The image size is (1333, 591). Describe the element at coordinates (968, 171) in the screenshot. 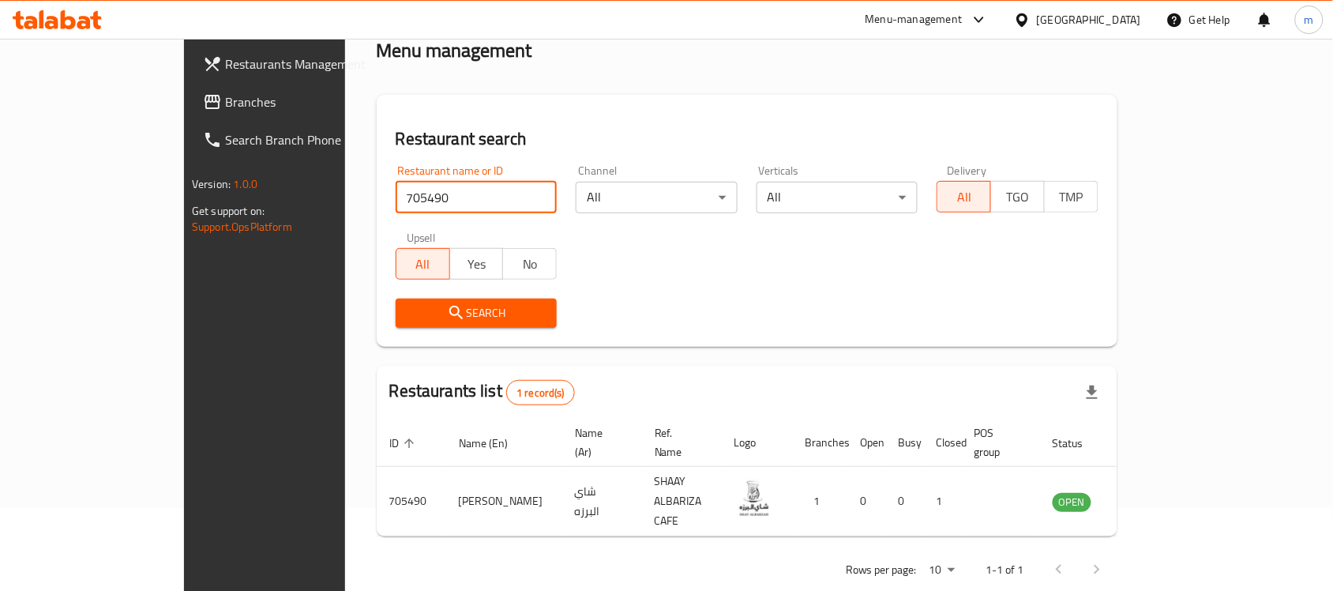

I see `label: Delivery` at that location.